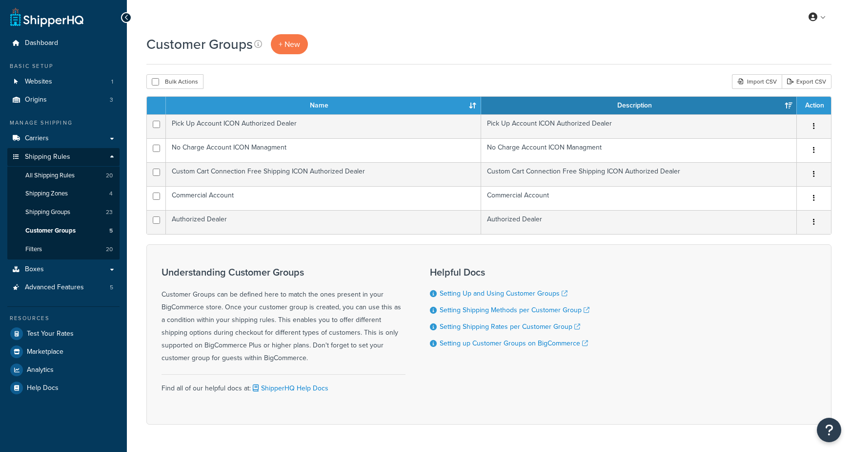  Describe the element at coordinates (34, 249) in the screenshot. I see `span: Filters` at that location.